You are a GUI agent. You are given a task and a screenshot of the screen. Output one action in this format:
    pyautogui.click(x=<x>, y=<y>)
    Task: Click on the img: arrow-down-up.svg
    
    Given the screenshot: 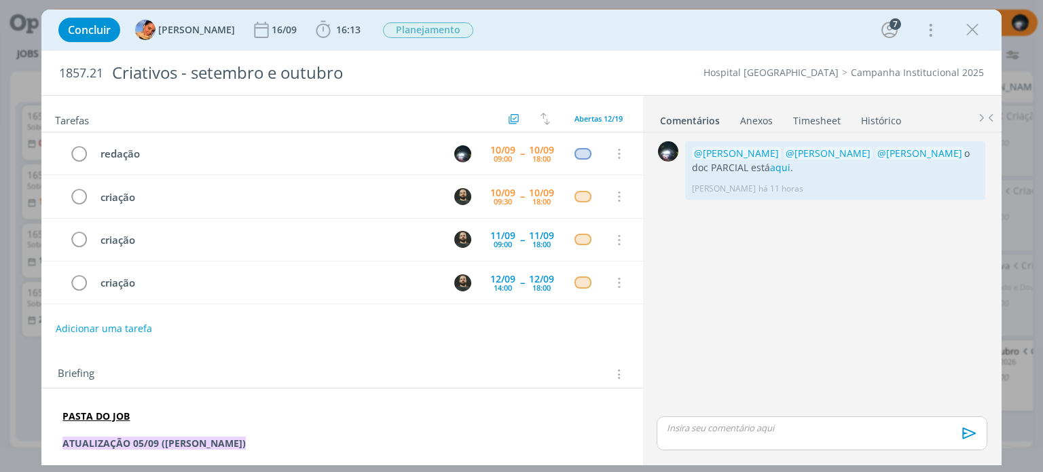 What is the action you would take?
    pyautogui.click(x=545, y=119)
    